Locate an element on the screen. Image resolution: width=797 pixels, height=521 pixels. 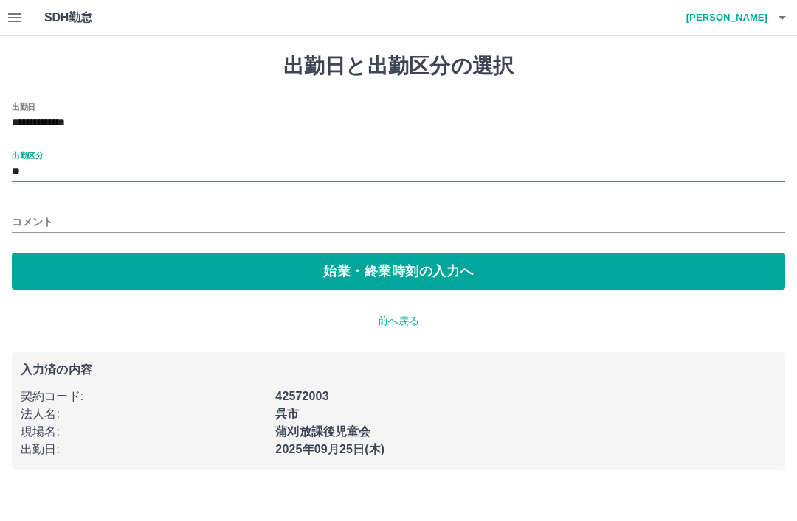
p: 前へ戻る is located at coordinates (398, 321).